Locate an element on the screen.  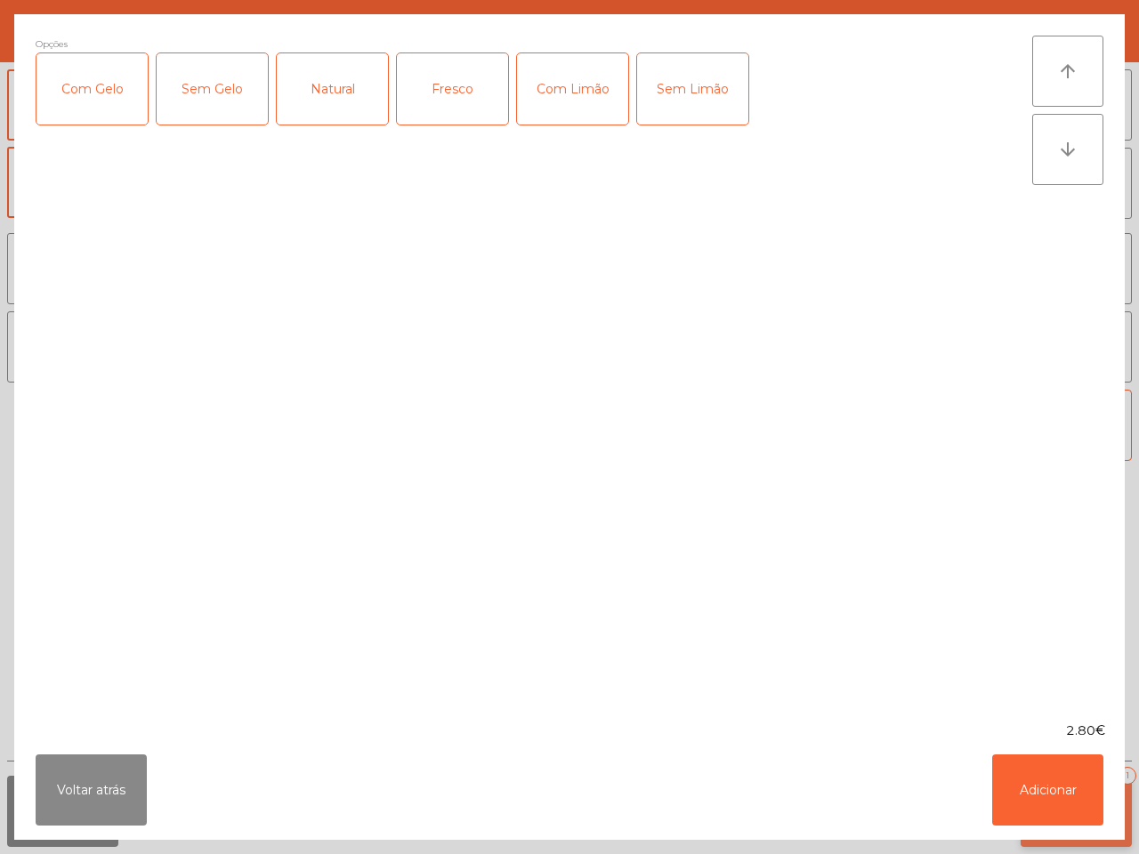
div: Natural is located at coordinates (332, 89).